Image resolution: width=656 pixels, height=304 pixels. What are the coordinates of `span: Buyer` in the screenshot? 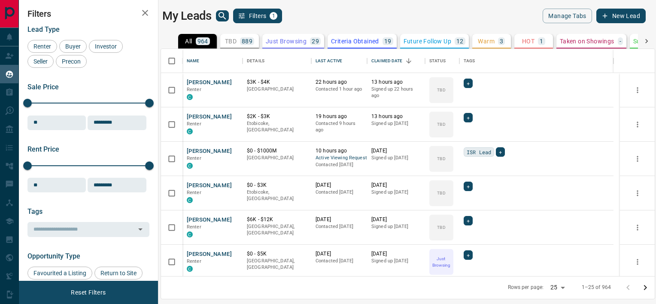 It's located at (73, 46).